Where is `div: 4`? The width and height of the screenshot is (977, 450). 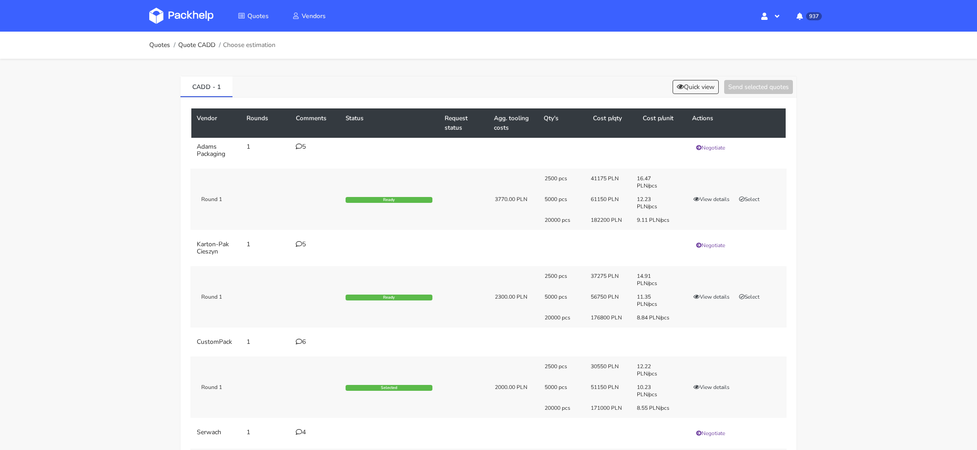
div: 4 is located at coordinates (315, 433).